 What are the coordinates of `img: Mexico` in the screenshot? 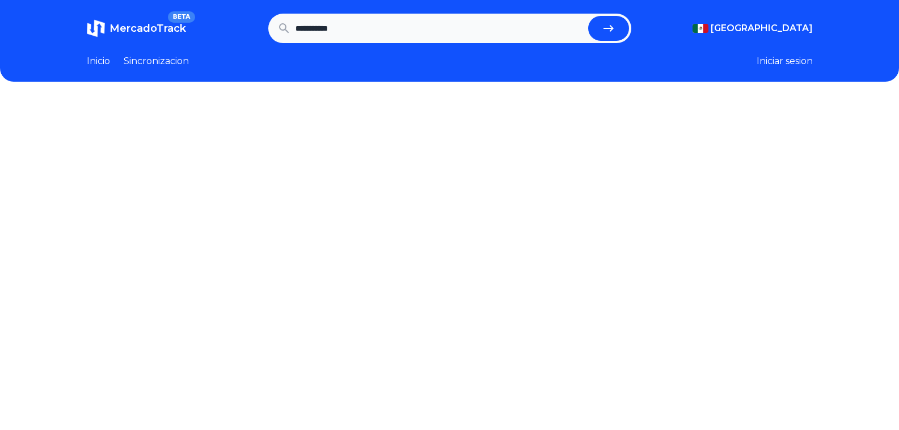 It's located at (700, 28).